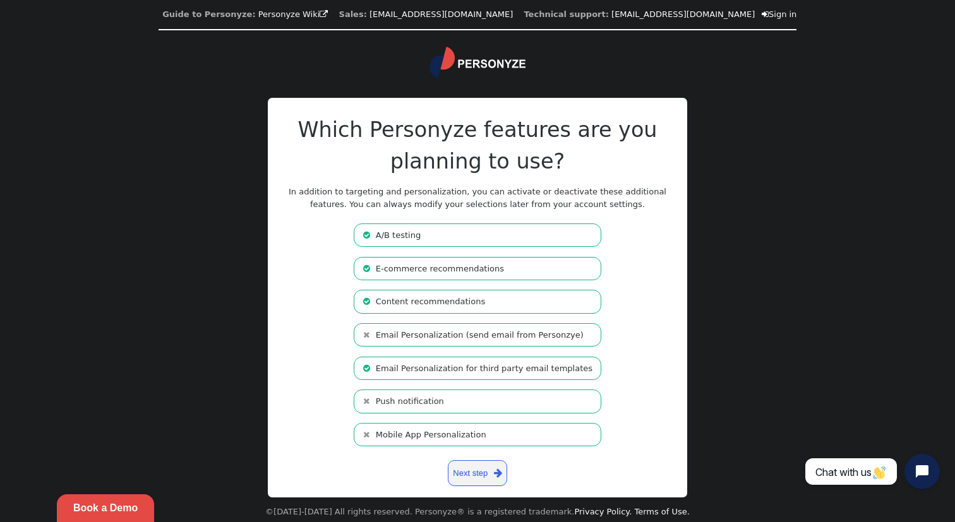 This screenshot has height=522, width=955. I want to click on a: Terms of Use., so click(662, 511).